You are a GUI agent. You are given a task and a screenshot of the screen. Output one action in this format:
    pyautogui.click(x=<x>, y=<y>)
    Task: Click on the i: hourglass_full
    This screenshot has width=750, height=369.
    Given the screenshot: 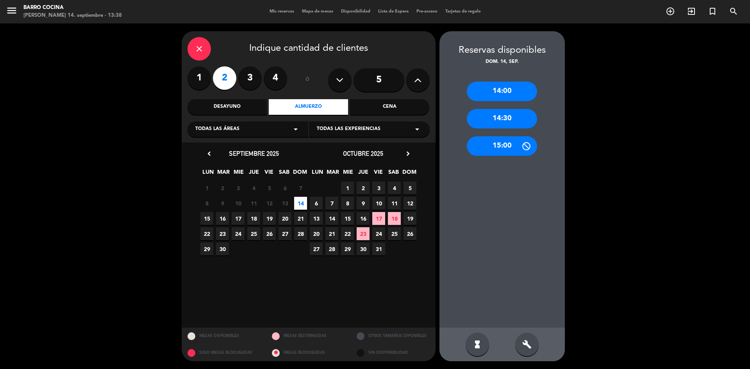 What is the action you would take?
    pyautogui.click(x=477, y=345)
    